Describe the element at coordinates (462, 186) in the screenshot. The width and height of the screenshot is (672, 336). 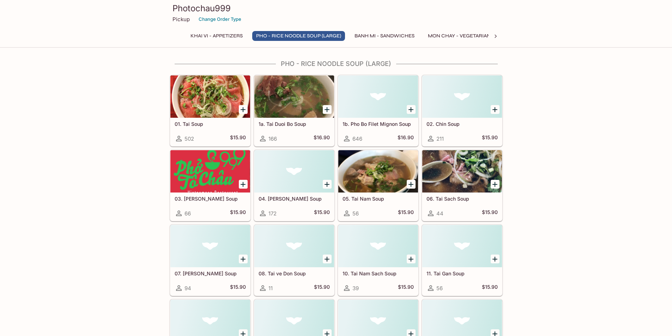
I see `a: 06. Tai Sach Soup44$15.90` at that location.